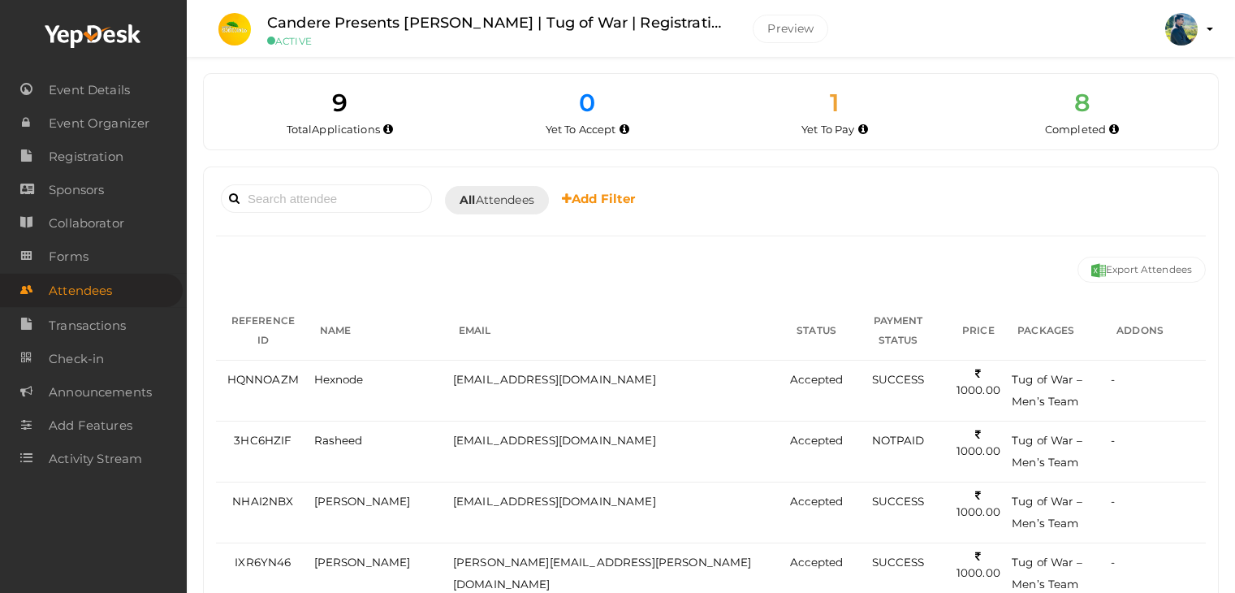  What do you see at coordinates (834, 102) in the screenshot?
I see `span: 1` at bounding box center [834, 102].